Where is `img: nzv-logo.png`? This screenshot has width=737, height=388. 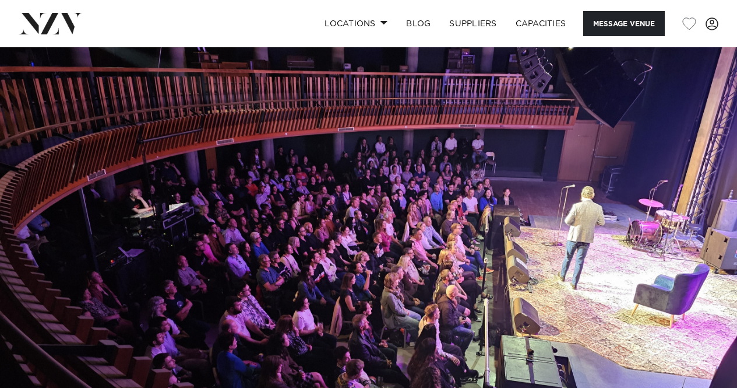
img: nzv-logo.png is located at coordinates (50, 23).